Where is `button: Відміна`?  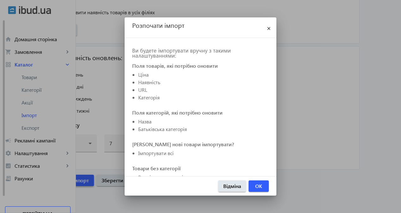
button: Відміна is located at coordinates (232, 186).